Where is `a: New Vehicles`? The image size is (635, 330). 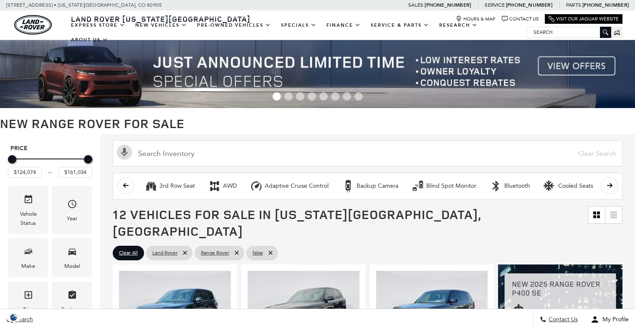 a: New Vehicles is located at coordinates (161, 25).